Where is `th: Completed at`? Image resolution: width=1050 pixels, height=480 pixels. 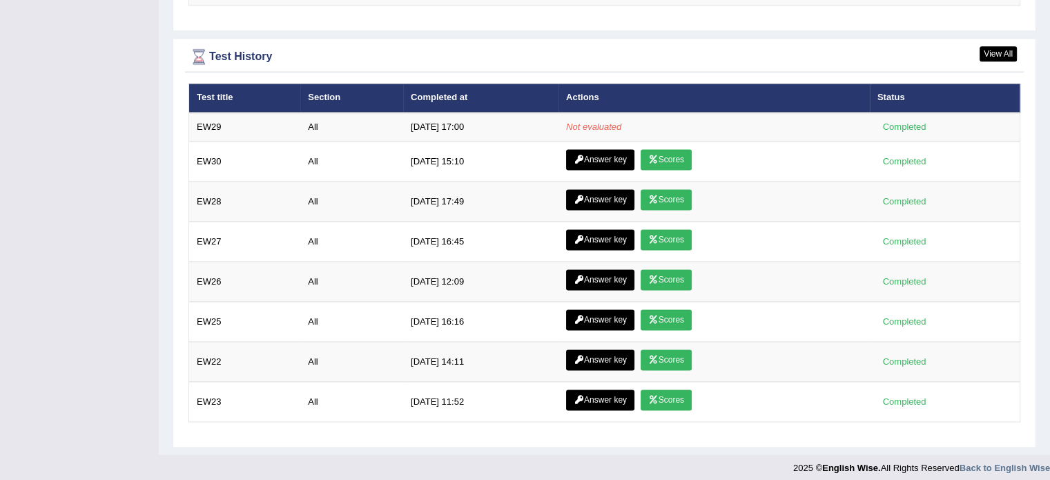
th: Completed at is located at coordinates (480, 98).